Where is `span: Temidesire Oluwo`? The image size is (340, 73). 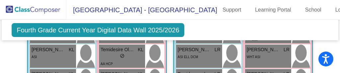 span: Temidesire Oluwo is located at coordinates (117, 50).